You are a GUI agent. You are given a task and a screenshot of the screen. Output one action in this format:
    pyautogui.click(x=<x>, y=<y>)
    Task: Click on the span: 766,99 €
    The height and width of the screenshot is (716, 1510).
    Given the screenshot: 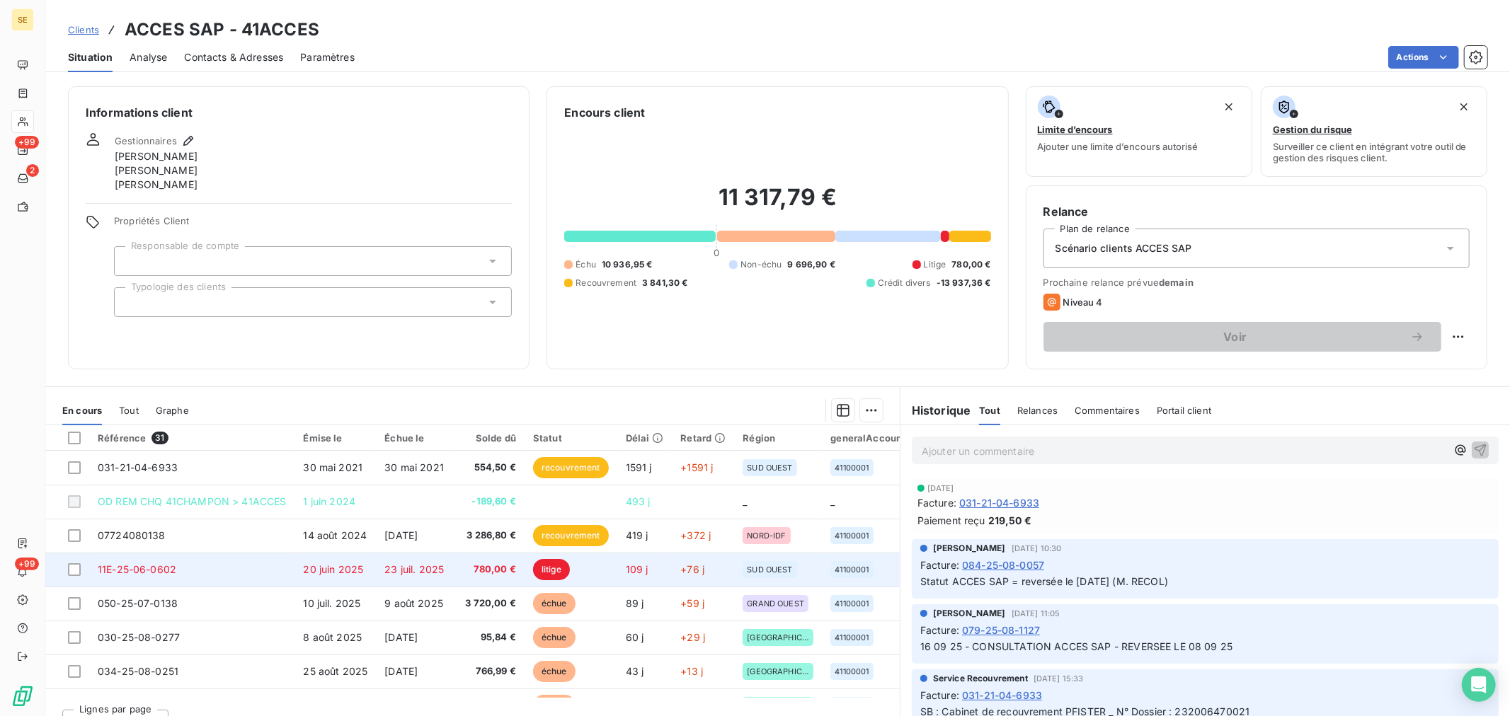 What is the action you would take?
    pyautogui.click(x=488, y=672)
    